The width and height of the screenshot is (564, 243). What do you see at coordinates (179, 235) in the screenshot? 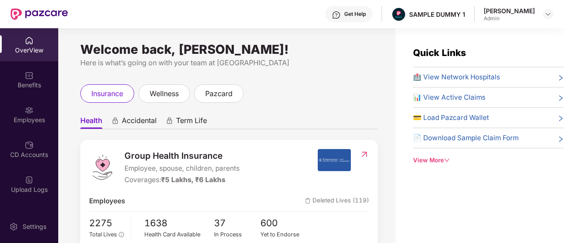
I see `div: Health Card Available` at bounding box center [179, 235].